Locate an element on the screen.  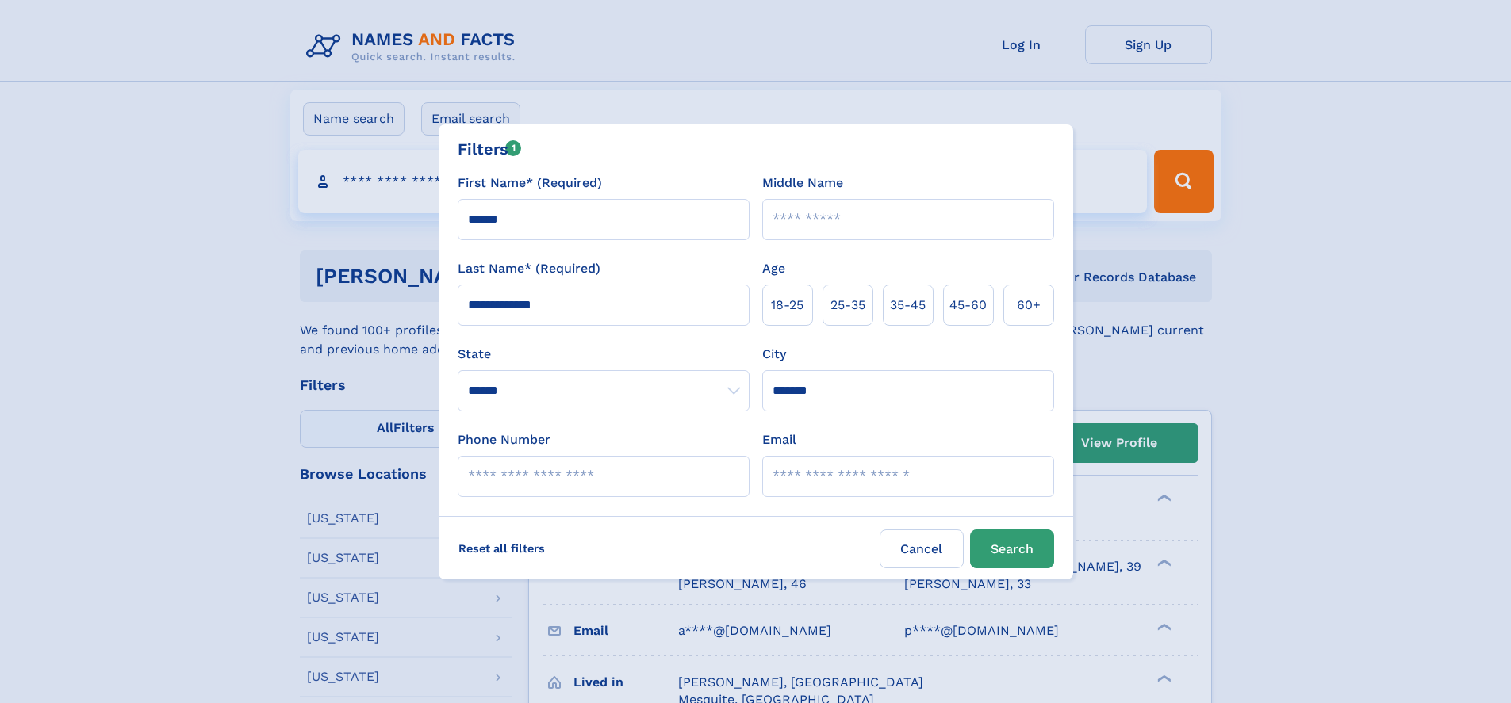
label: Reset all filters is located at coordinates (501, 549).